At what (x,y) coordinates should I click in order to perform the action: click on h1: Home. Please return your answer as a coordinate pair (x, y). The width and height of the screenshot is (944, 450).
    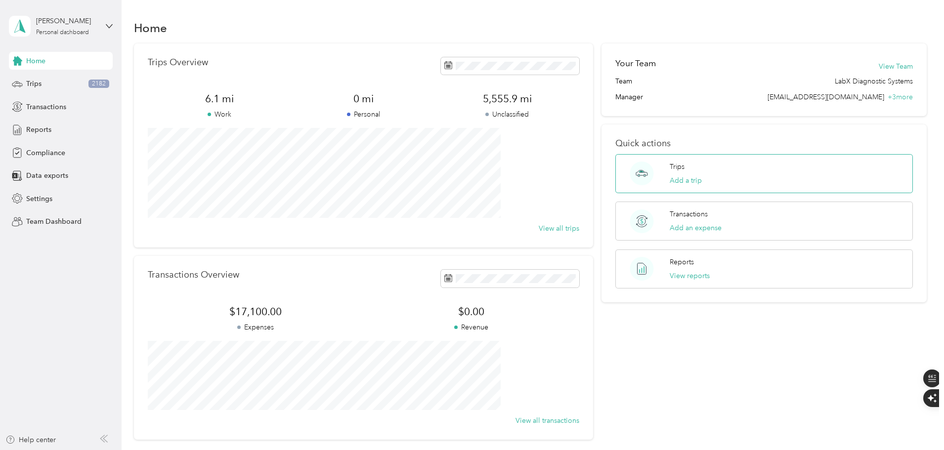
    Looking at the image, I should click on (150, 28).